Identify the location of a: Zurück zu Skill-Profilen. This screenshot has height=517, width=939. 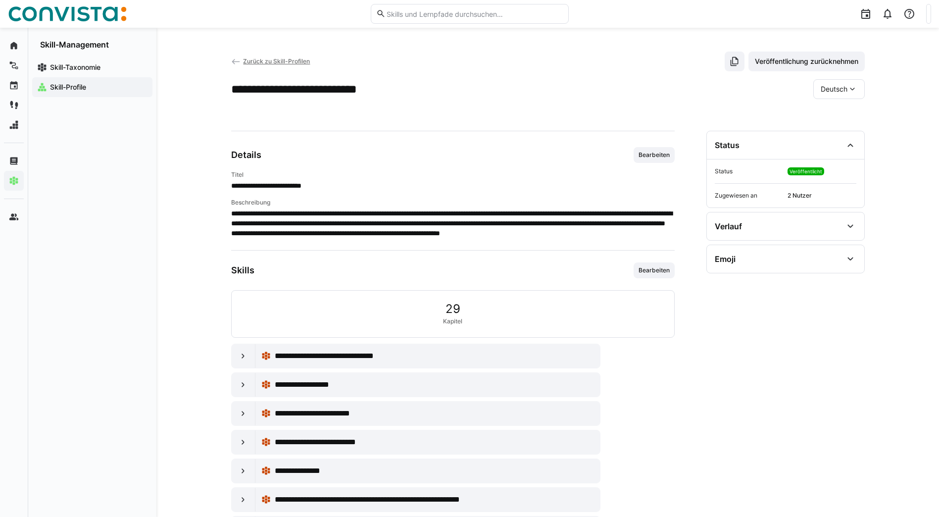
(271, 61).